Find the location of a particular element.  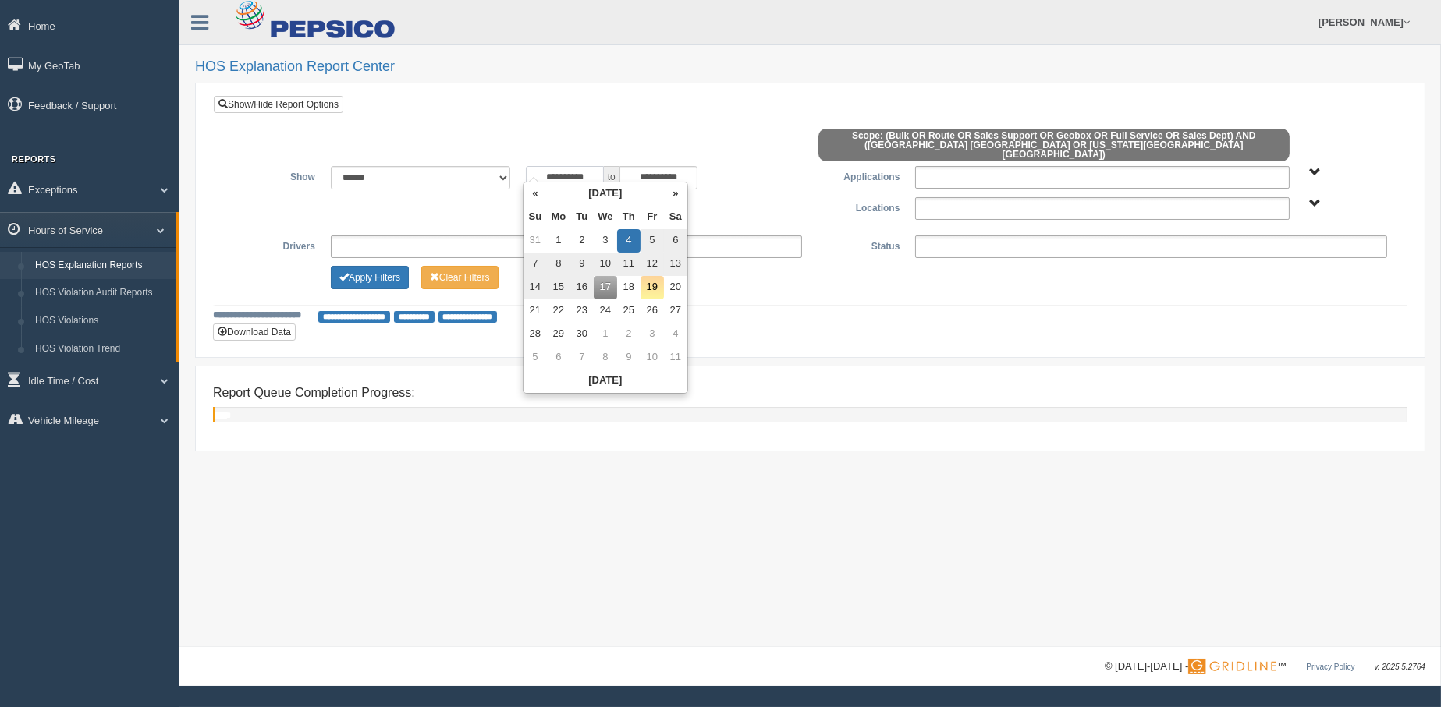

td: 13 is located at coordinates (675, 264).